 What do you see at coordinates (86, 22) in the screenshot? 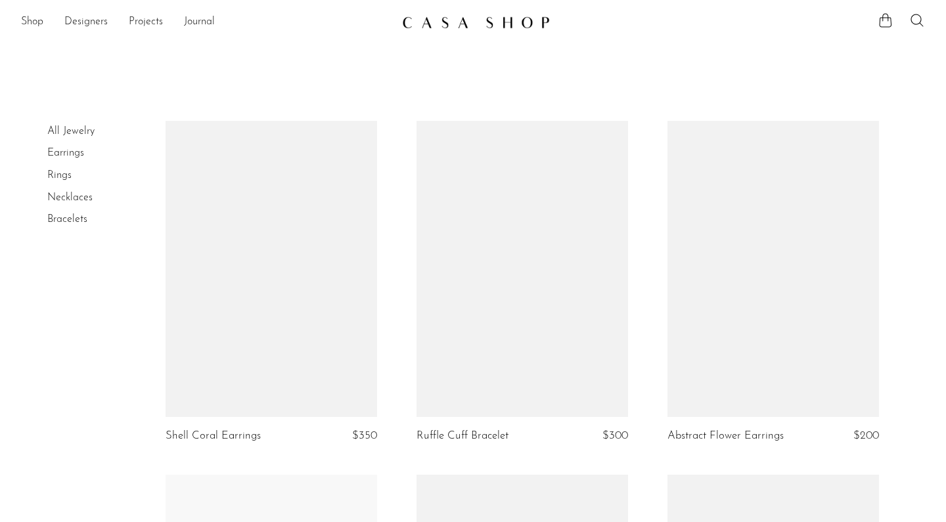
I see `a: Designers` at bounding box center [86, 22].